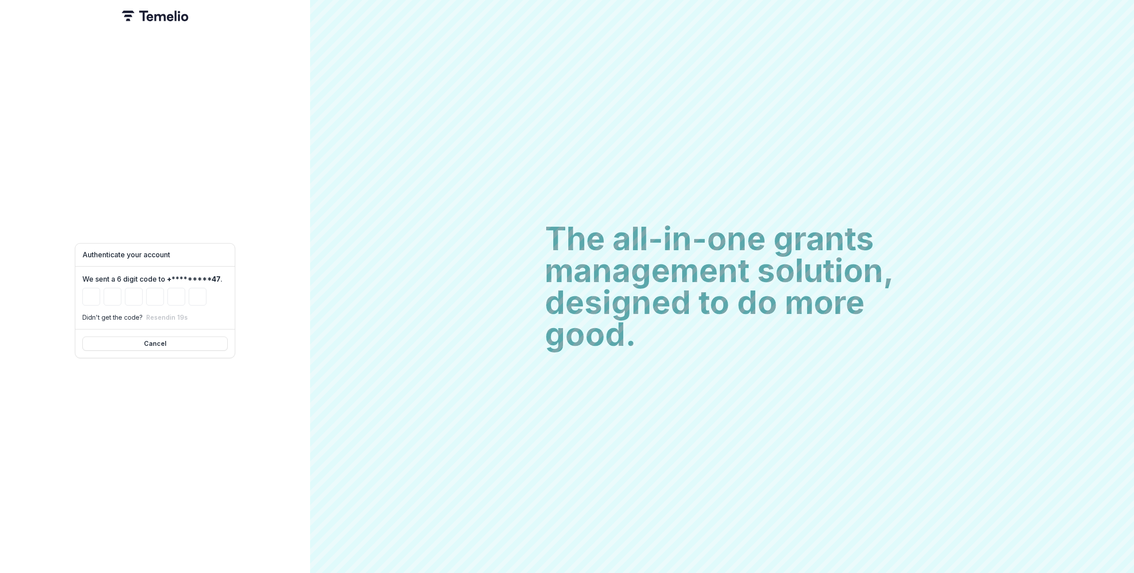  I want to click on button: Cancel, so click(155, 344).